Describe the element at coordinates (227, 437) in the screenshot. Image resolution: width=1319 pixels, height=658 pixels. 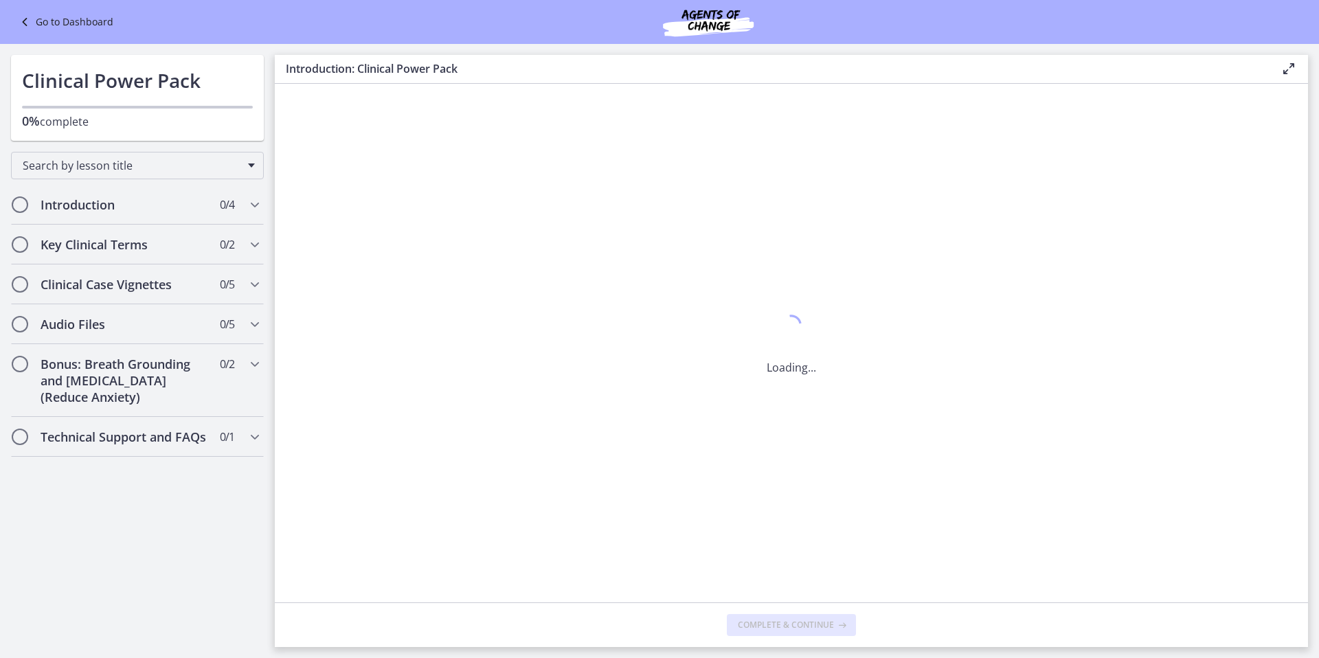
I see `span: 0 / 1` at that location.